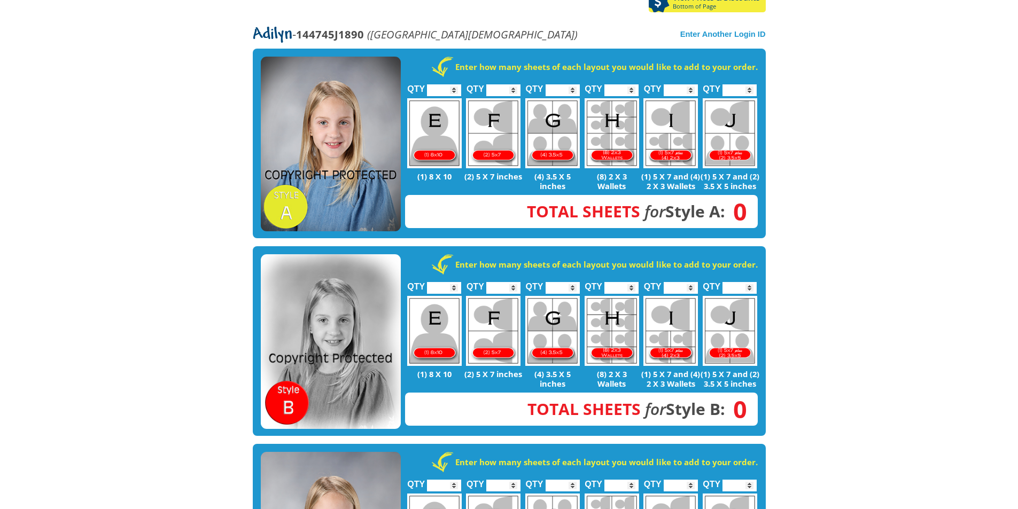  I want to click on strong: Enter Another Login ID, so click(723, 34).